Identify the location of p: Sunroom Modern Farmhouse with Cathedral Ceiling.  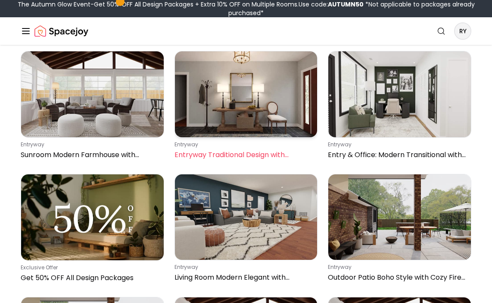
(91, 155).